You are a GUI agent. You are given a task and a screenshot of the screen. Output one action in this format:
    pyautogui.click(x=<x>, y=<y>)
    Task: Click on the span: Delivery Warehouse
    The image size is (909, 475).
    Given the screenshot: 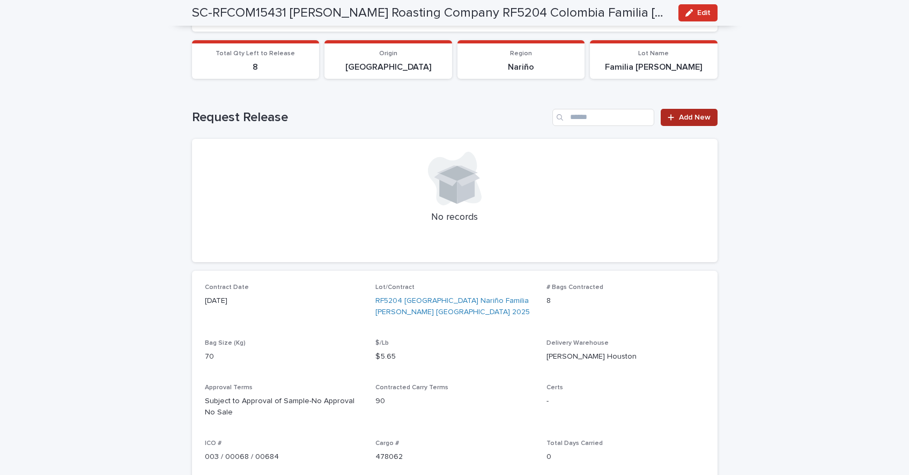 What is the action you would take?
    pyautogui.click(x=578, y=343)
    